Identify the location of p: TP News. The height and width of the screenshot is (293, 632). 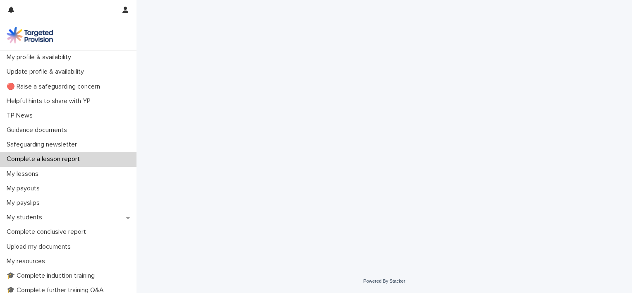
(21, 115).